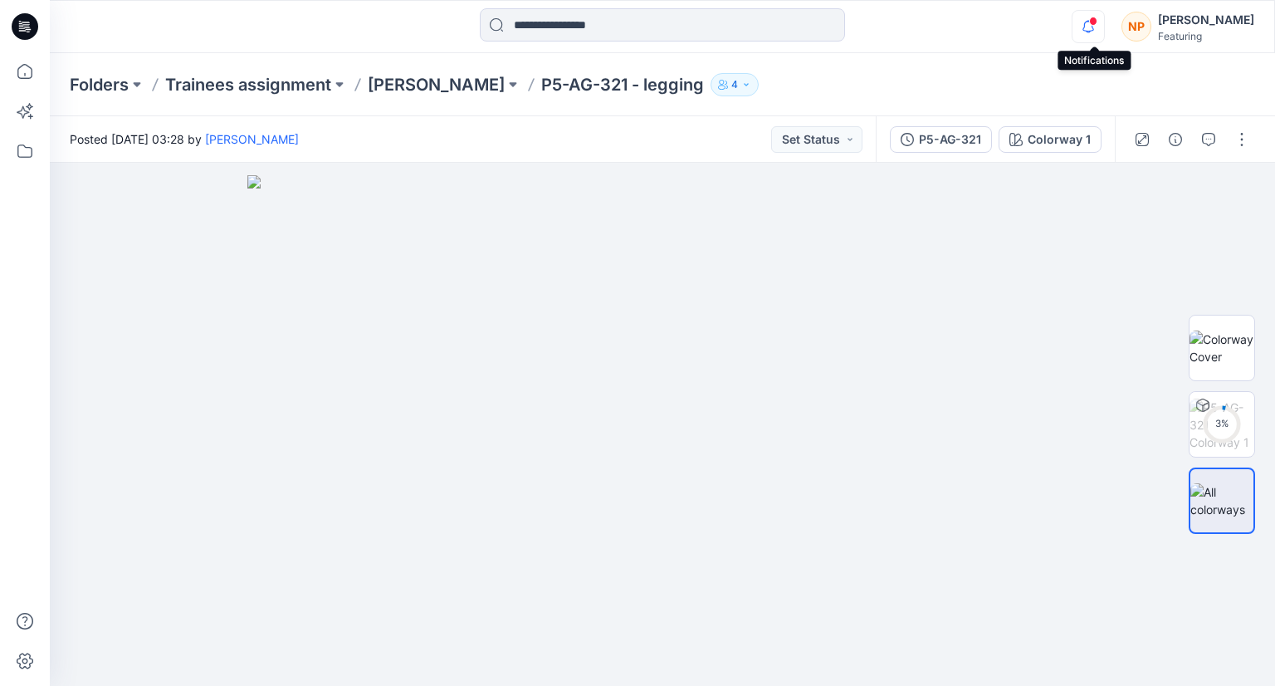 This screenshot has width=1275, height=686. Describe the element at coordinates (99, 85) in the screenshot. I see `p: Folders` at that location.